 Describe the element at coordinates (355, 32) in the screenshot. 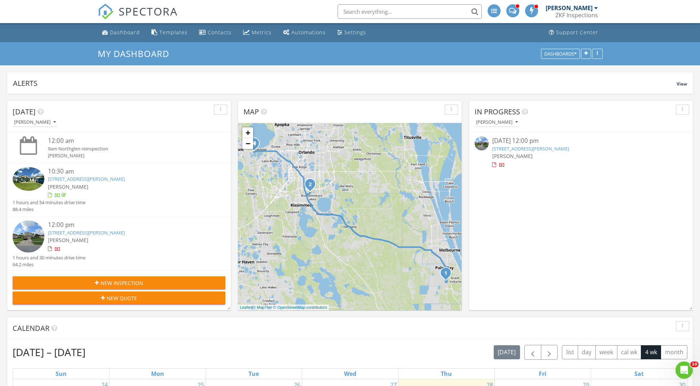

I see `div: Settings` at that location.